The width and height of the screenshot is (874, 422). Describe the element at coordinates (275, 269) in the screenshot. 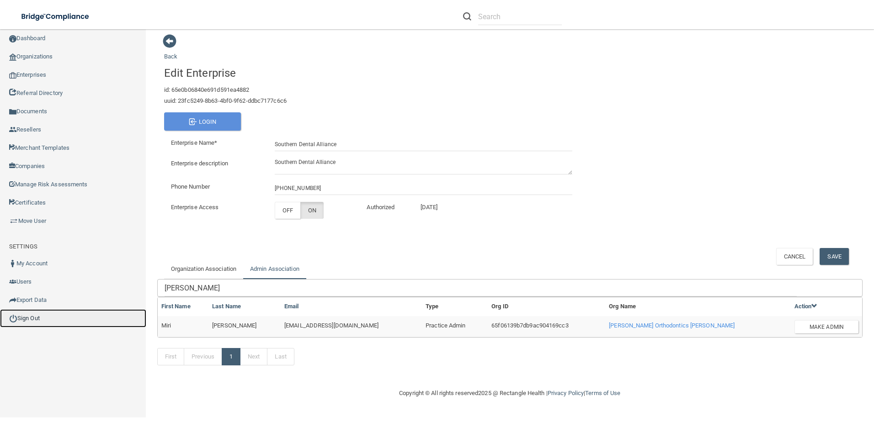

I see `a: Admin Association` at that location.